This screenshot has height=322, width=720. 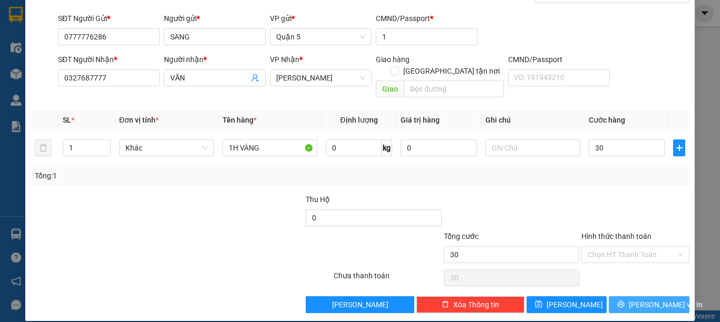 I want to click on span: save, so click(x=538, y=305).